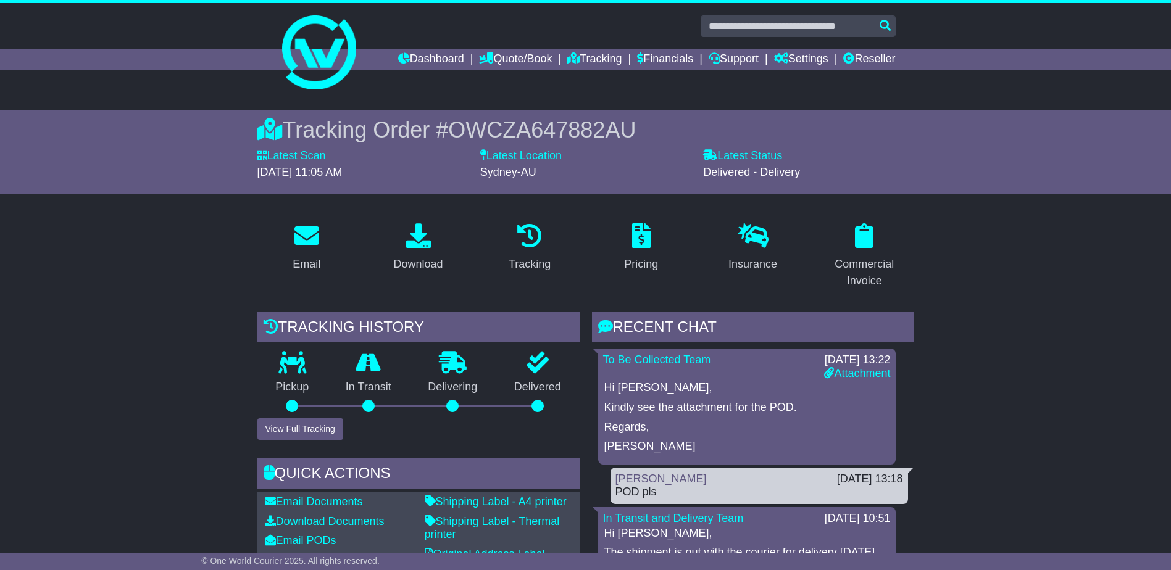 The height and width of the screenshot is (570, 1171). What do you see at coordinates (665, 60) in the screenshot?
I see `a: Financials` at bounding box center [665, 60].